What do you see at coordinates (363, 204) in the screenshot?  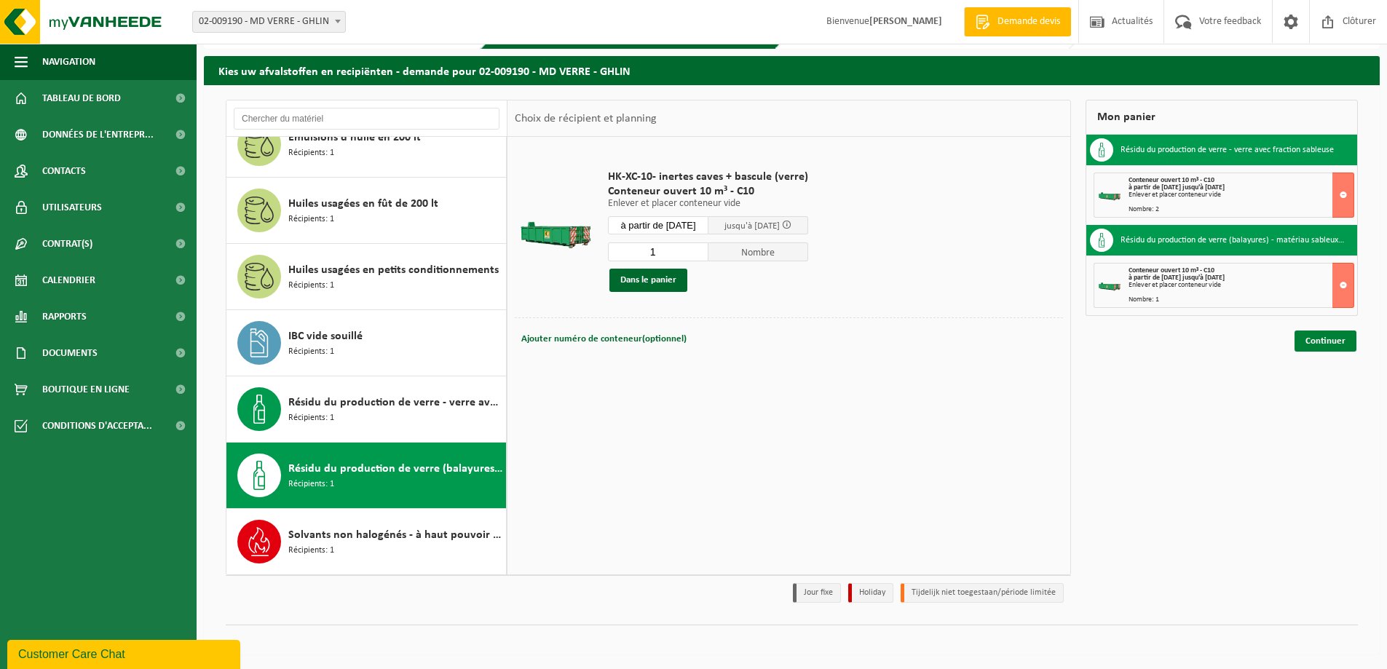 I see `span: Huiles usagées en fût de 200 lt` at bounding box center [363, 204].